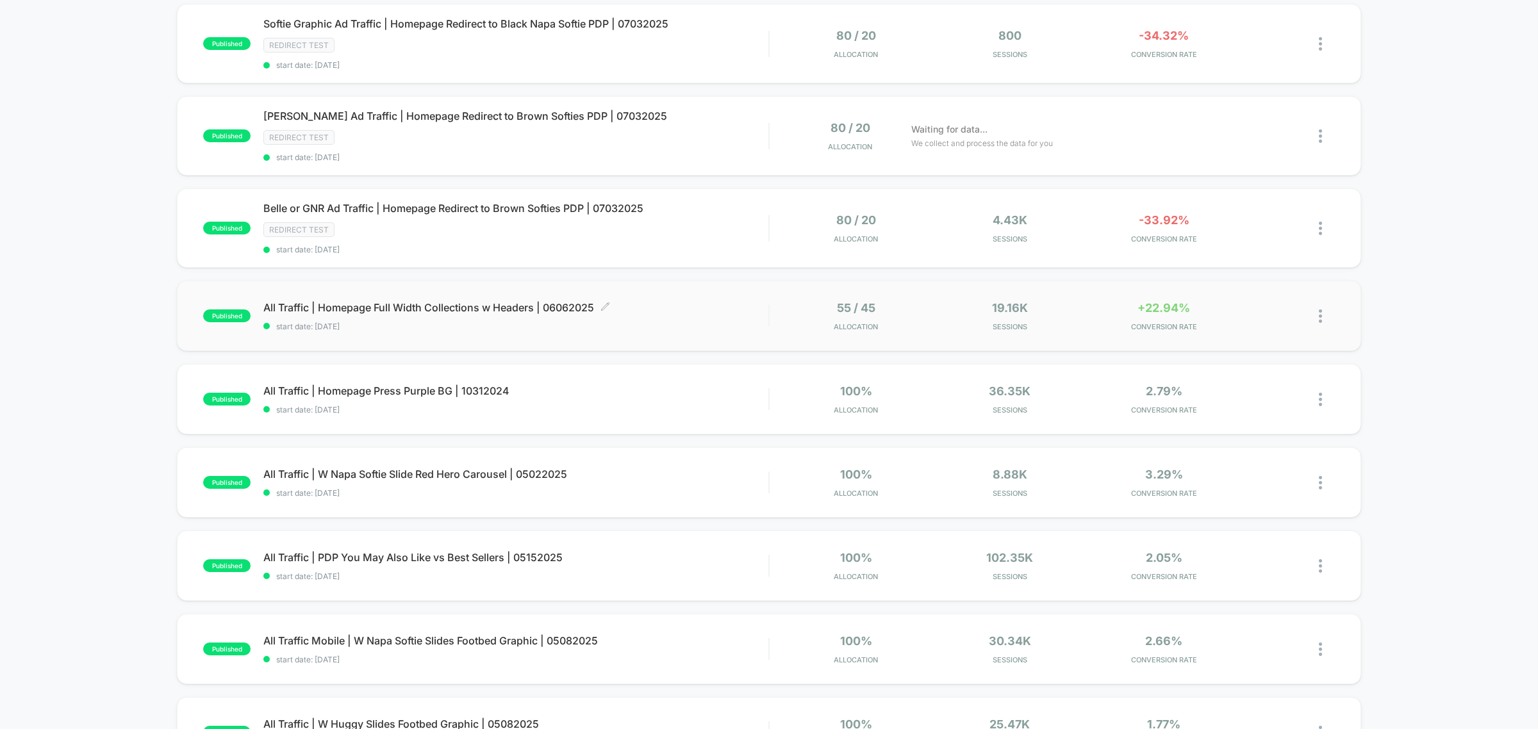 The image size is (1538, 729). What do you see at coordinates (949, 129) in the screenshot?
I see `span: Waiting for data...` at bounding box center [949, 129].